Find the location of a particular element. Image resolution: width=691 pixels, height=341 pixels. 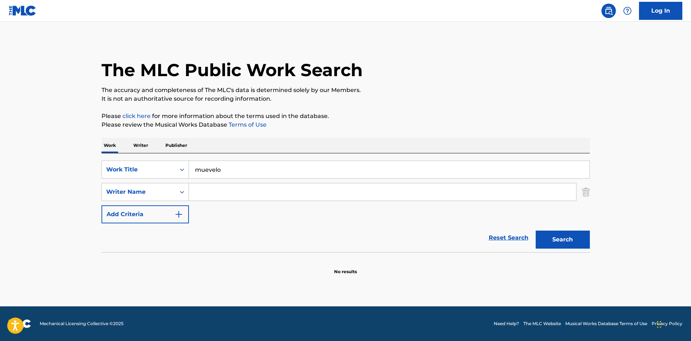

p: Please for more information about the terms used in the database. is located at coordinates (346, 116).